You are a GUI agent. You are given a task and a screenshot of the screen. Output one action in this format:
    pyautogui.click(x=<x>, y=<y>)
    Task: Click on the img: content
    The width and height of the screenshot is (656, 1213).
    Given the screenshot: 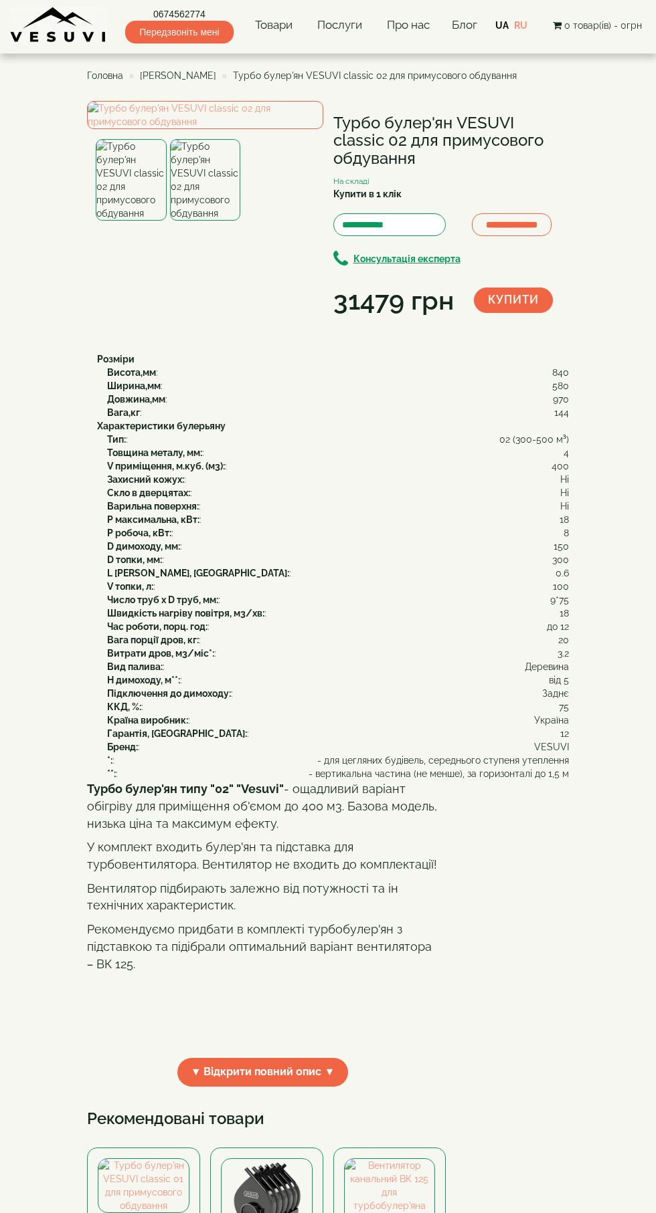 What is the action you would take?
    pyautogui.click(x=58, y=25)
    